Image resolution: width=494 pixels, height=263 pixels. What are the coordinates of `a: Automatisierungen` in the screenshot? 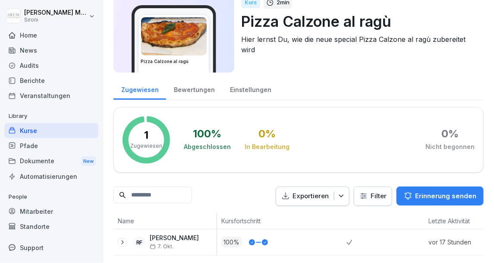 It's located at (51, 176).